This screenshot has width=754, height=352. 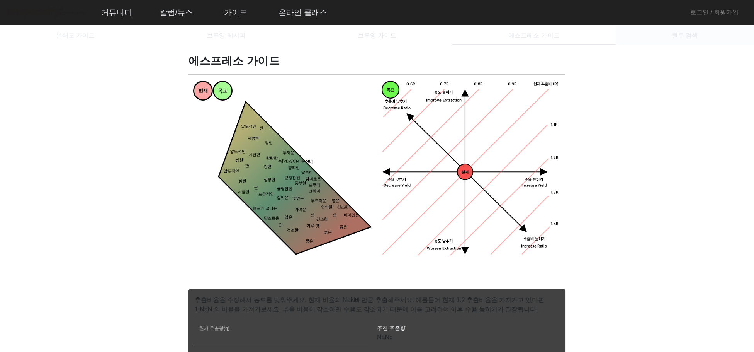 What do you see at coordinates (294, 168) in the screenshot?
I see `tspan: 명확한` at bounding box center [294, 168].